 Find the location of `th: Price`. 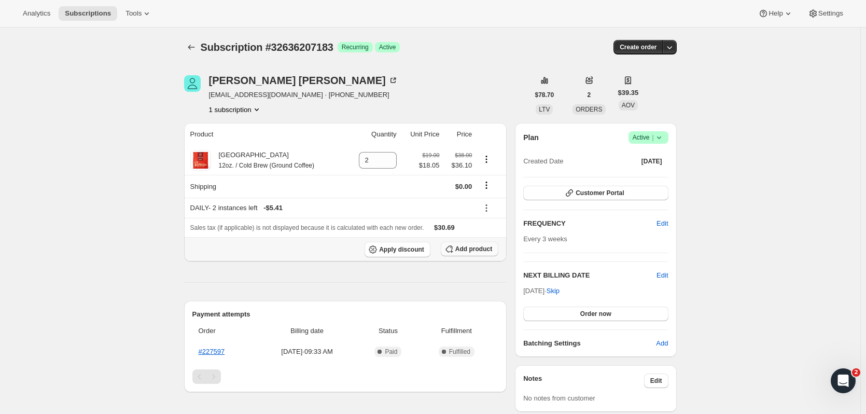

th: Price is located at coordinates (459, 134).